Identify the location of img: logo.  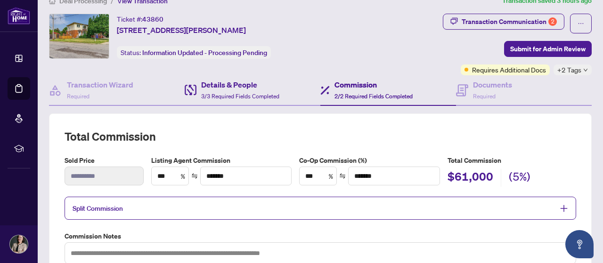
(19, 16).